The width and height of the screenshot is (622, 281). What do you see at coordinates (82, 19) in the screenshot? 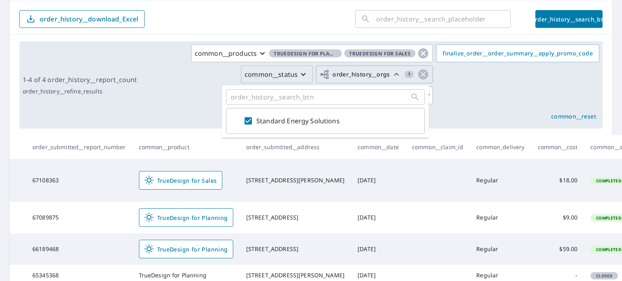
I see `button: order_history__download_Excel` at bounding box center [82, 19].